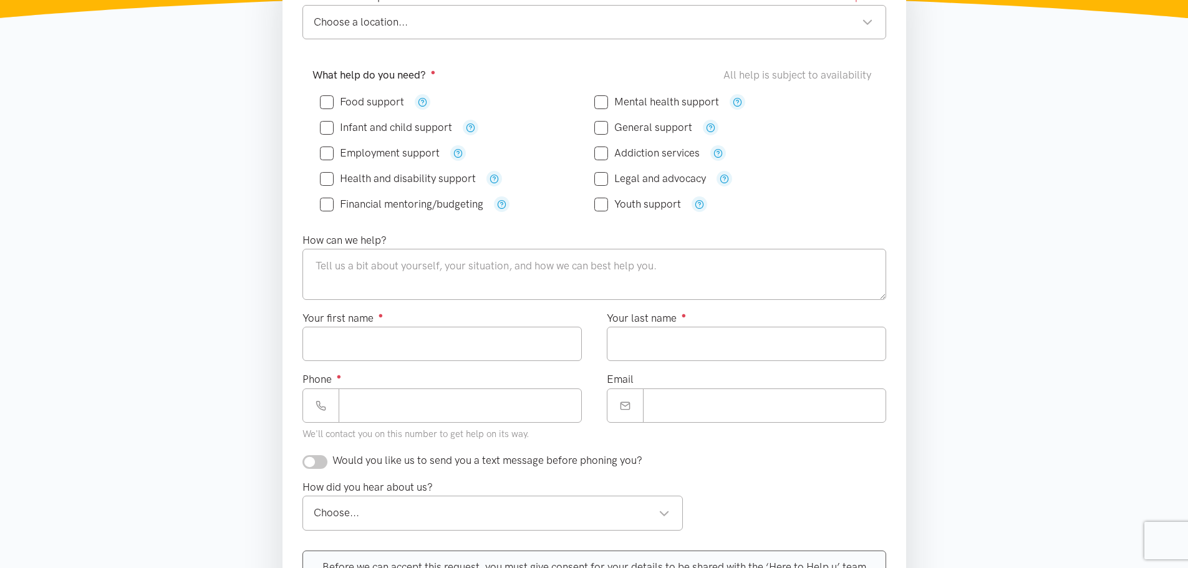 Image resolution: width=1188 pixels, height=568 pixels. I want to click on label: Phone, so click(322, 379).